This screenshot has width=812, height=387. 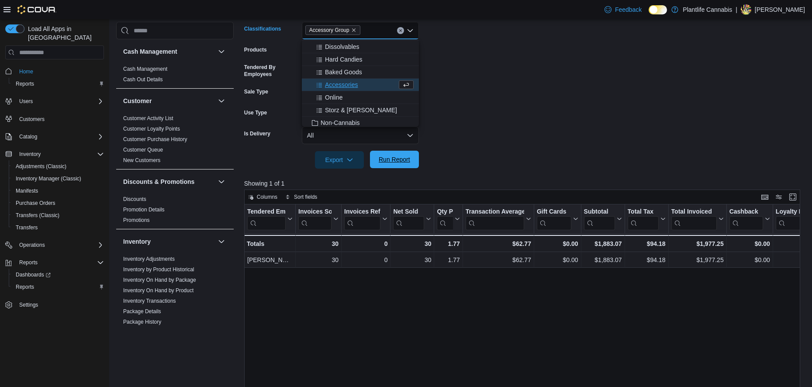 What do you see at coordinates (136, 220) in the screenshot?
I see `a: Promotions` at bounding box center [136, 220].